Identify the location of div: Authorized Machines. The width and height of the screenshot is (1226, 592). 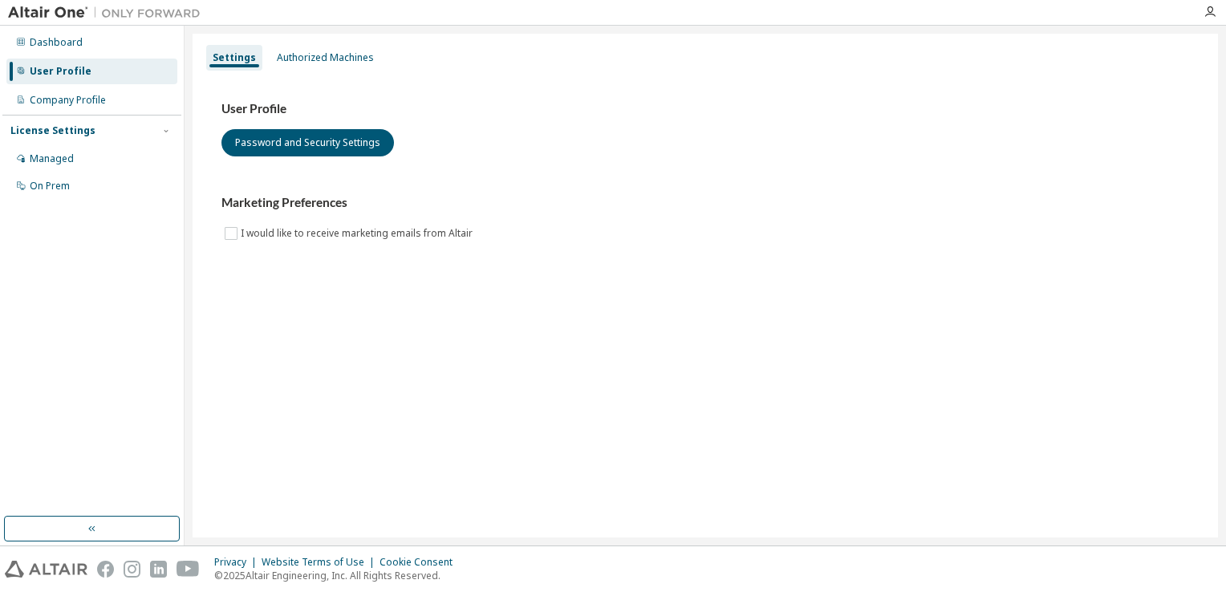
(325, 58).